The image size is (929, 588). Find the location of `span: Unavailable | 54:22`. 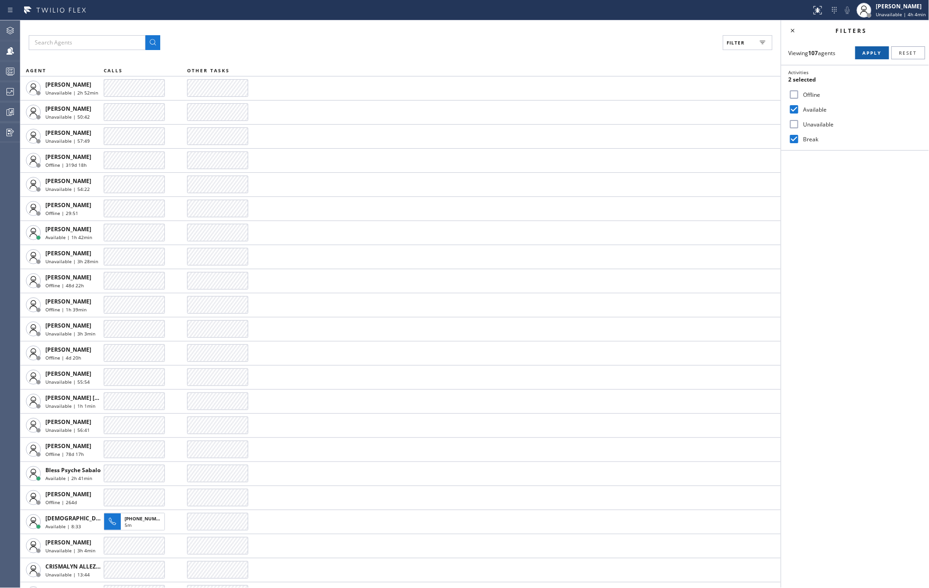

span: Unavailable | 54:22 is located at coordinates (68, 189).